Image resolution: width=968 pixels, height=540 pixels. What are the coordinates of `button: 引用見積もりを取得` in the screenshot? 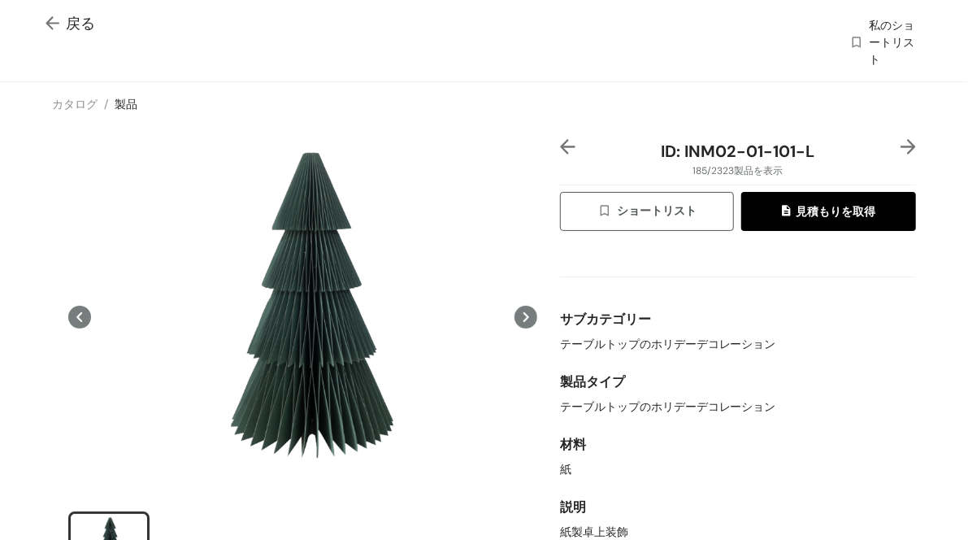 It's located at (828, 211).